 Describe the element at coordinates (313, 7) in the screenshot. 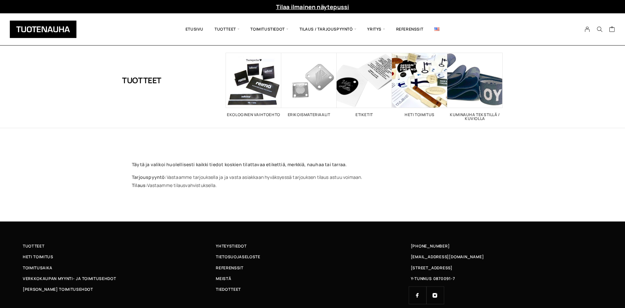

I see `a: Tilaa ilmainen näytepussi` at that location.